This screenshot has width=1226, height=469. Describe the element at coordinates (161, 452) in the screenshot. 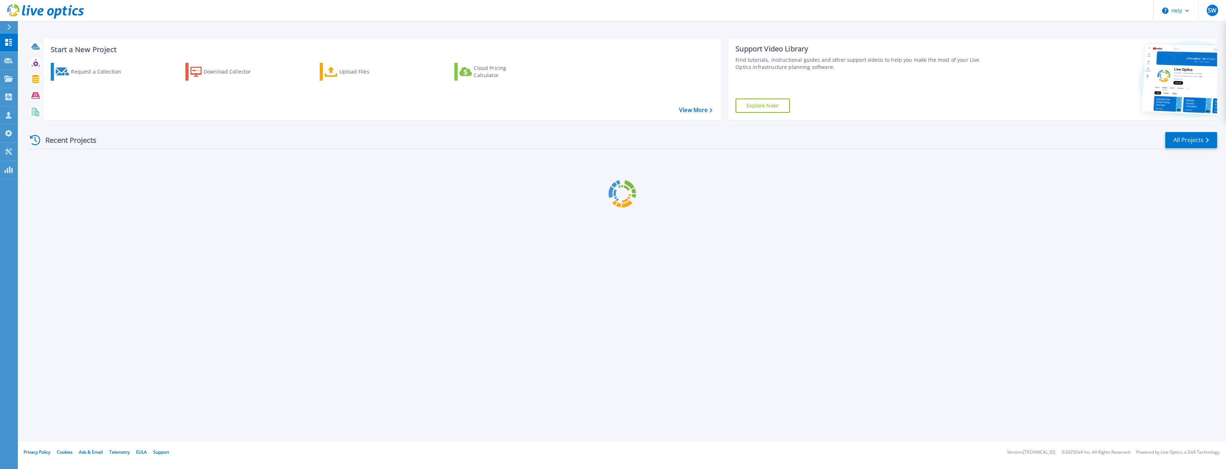

I see `a: Support` at that location.